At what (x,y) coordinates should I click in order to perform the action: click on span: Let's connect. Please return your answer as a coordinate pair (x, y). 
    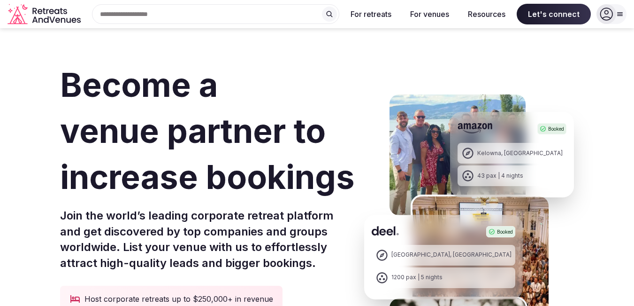
    Looking at the image, I should click on (554, 14).